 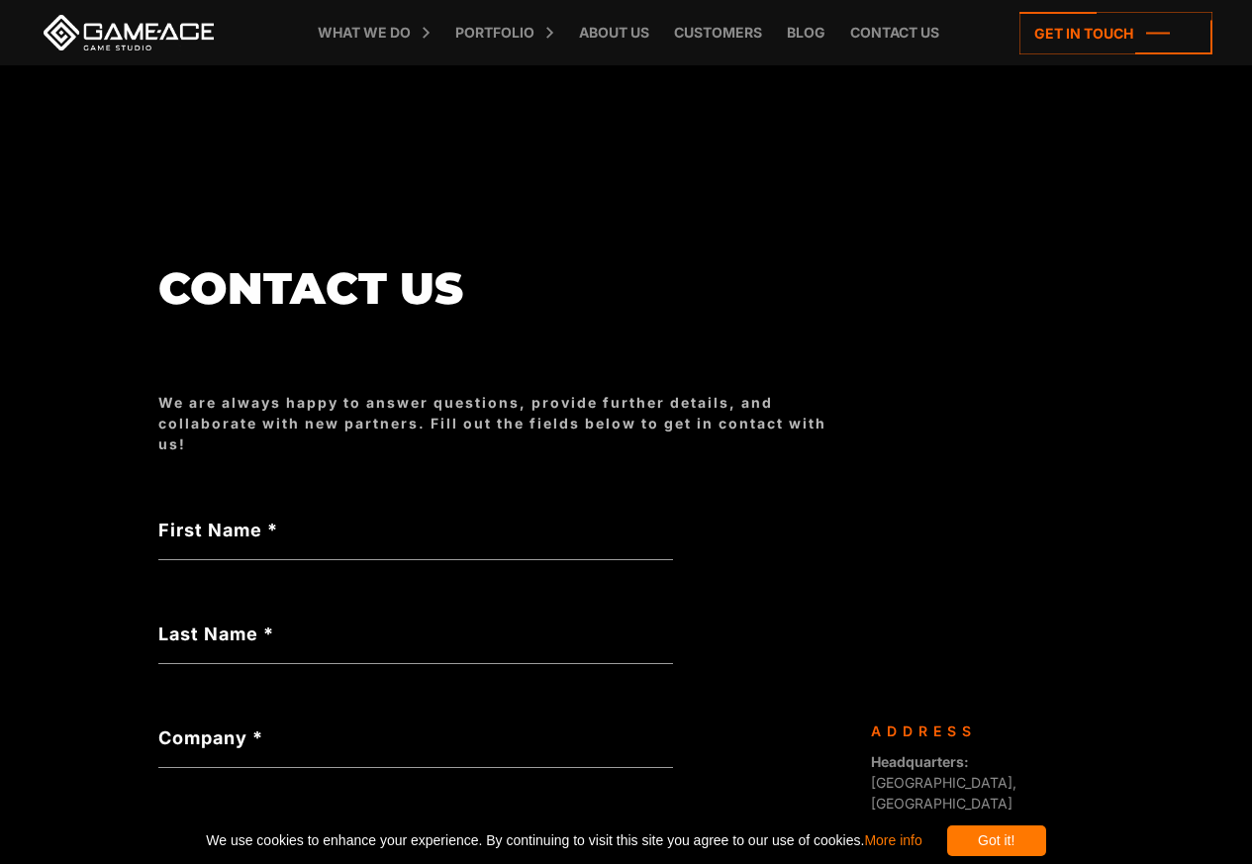 I want to click on label: Last Name *, so click(x=416, y=633).